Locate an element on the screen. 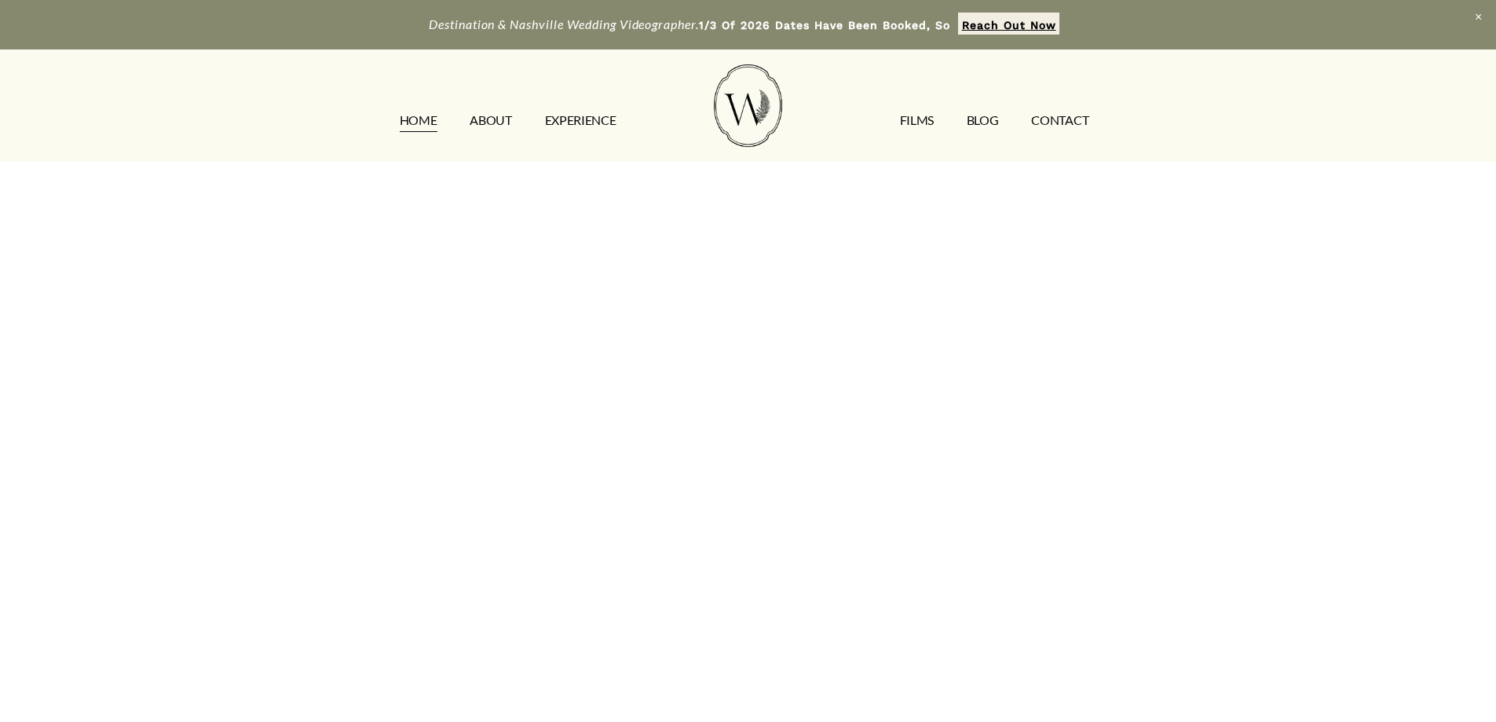 The height and width of the screenshot is (722, 1496). a: Reach Out Now is located at coordinates (1009, 24).